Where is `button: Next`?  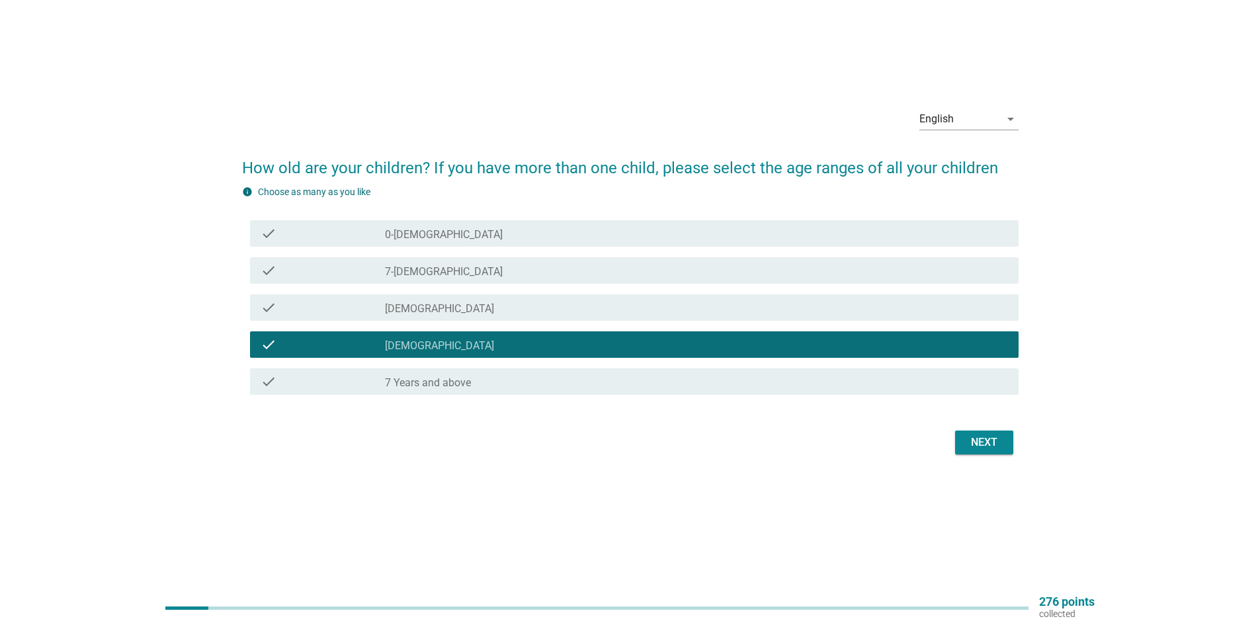
button: Next is located at coordinates (984, 442).